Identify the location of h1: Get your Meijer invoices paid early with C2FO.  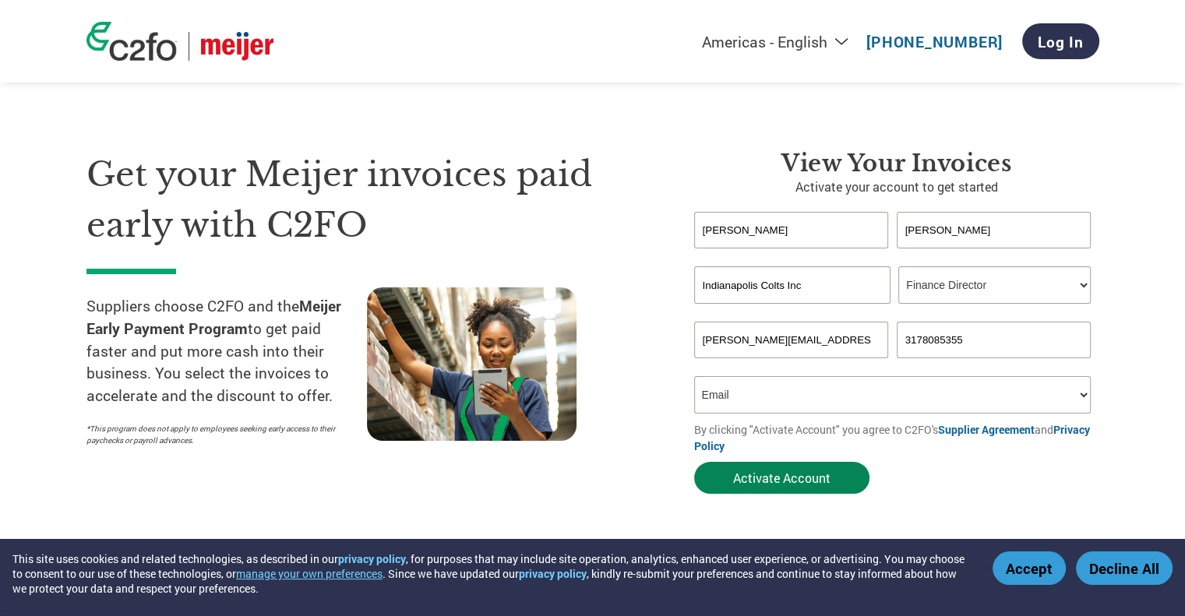
(367, 199).